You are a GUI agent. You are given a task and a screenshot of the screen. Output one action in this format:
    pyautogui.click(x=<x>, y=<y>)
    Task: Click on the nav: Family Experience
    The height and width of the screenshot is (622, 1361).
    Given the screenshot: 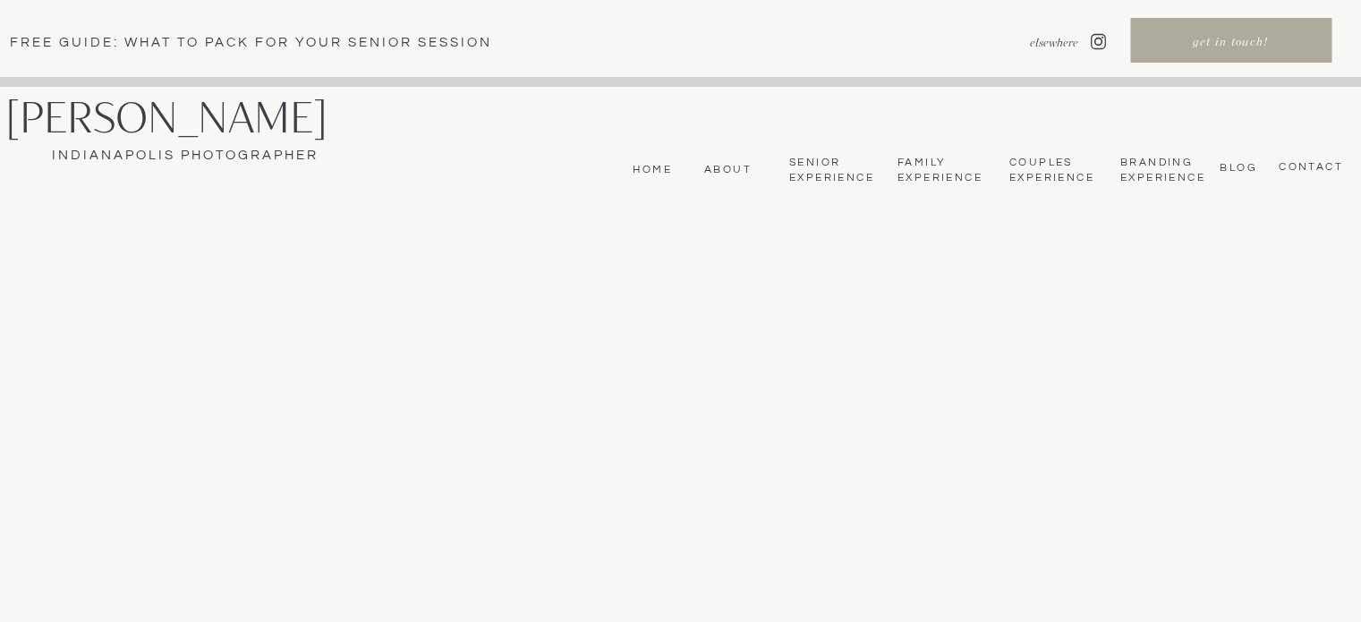 What is the action you would take?
    pyautogui.click(x=938, y=170)
    